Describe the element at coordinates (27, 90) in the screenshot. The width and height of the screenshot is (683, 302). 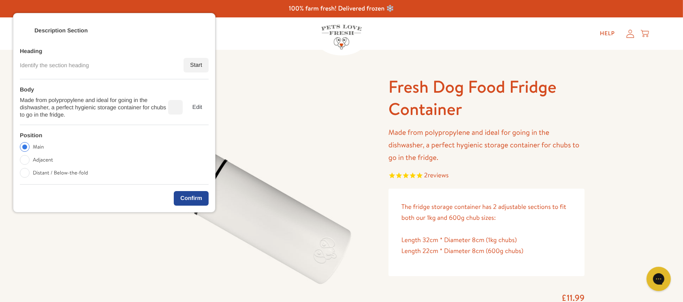
I see `div: Body` at that location.